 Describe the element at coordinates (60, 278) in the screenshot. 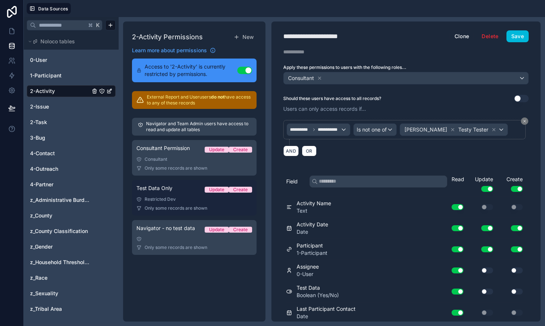

I see `a: z_Race` at that location.